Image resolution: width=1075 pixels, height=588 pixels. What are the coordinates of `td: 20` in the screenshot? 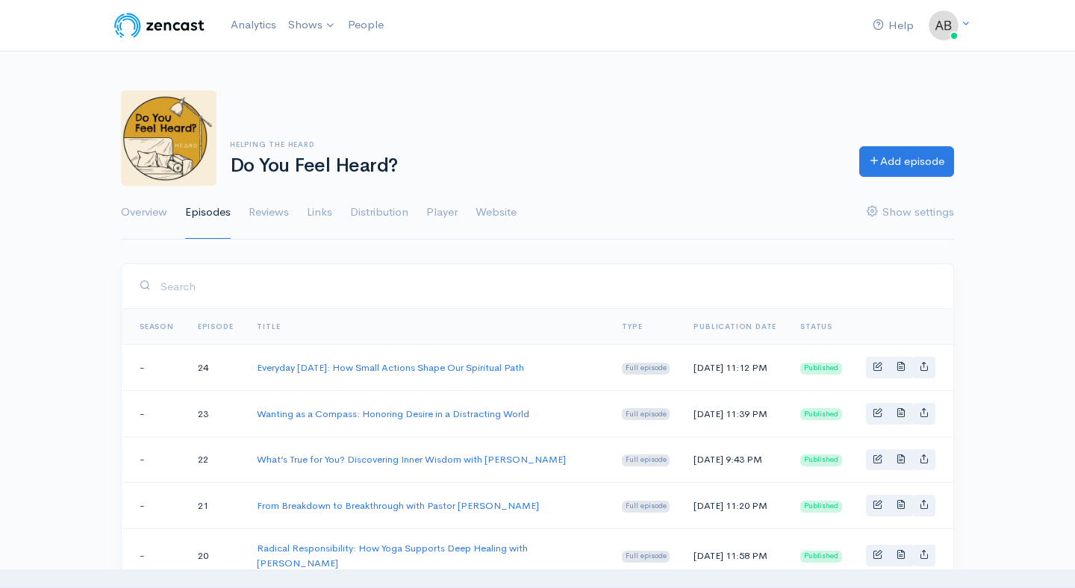 It's located at (216, 556).